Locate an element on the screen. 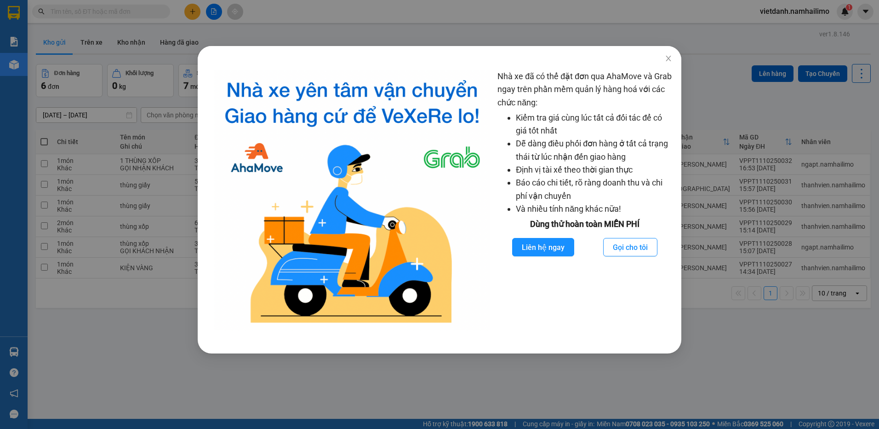 This screenshot has width=879, height=429. li: Định vị tài xế theo thời gian thực is located at coordinates (594, 170).